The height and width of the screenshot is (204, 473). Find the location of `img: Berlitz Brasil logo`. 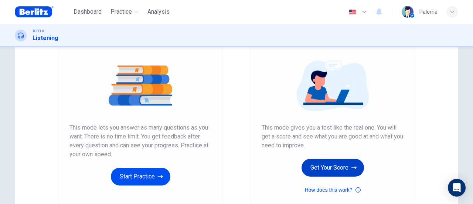

img: Berlitz Brasil logo is located at coordinates (34, 12).